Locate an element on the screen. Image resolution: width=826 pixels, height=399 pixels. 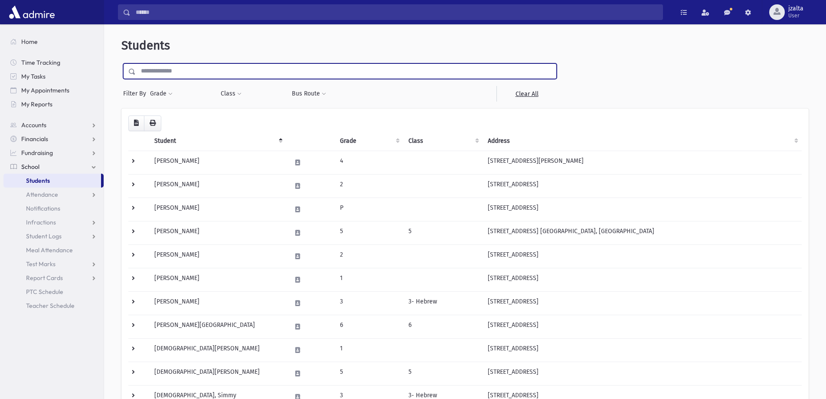
a: Report Cards is located at coordinates (53, 278).